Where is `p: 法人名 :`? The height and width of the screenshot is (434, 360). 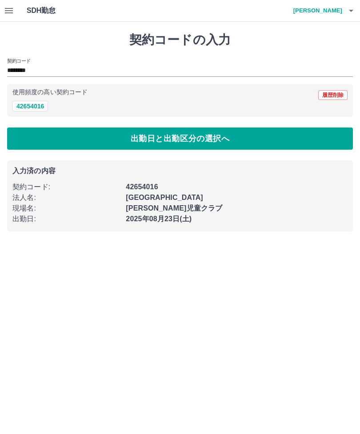 p: 法人名 : is located at coordinates (66, 198).